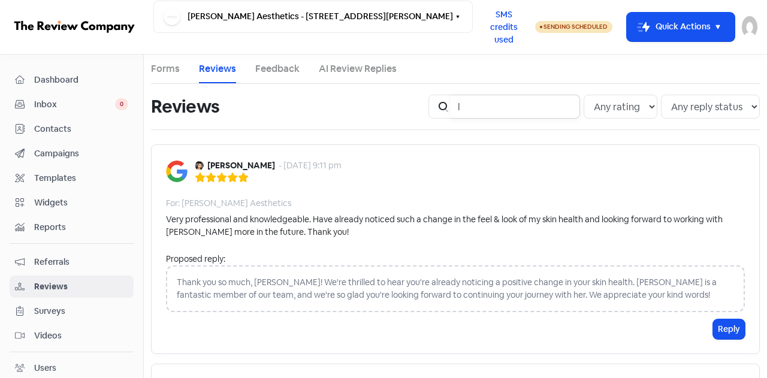 Image resolution: width=767 pixels, height=378 pixels. Describe the element at coordinates (574, 27) in the screenshot. I see `a: Sending Scheduled` at that location.